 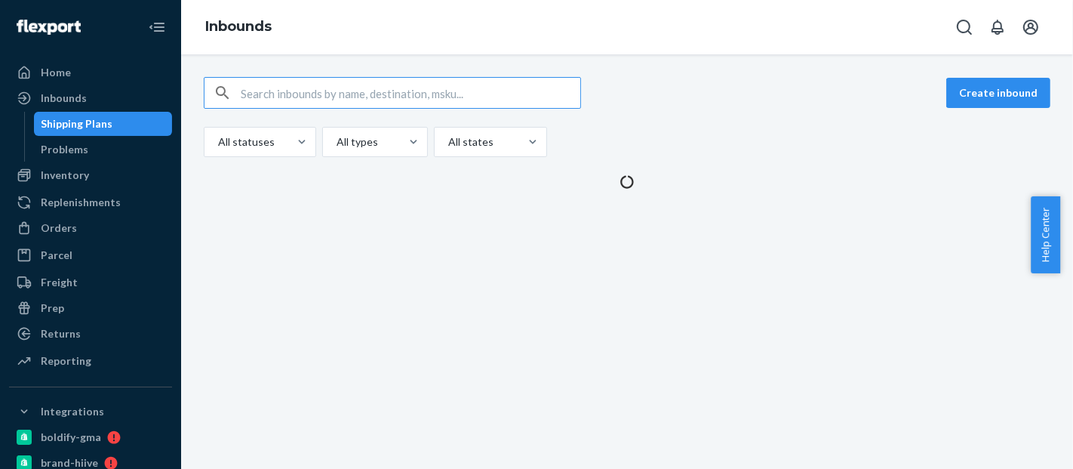 I want to click on div: Orders, so click(x=59, y=228).